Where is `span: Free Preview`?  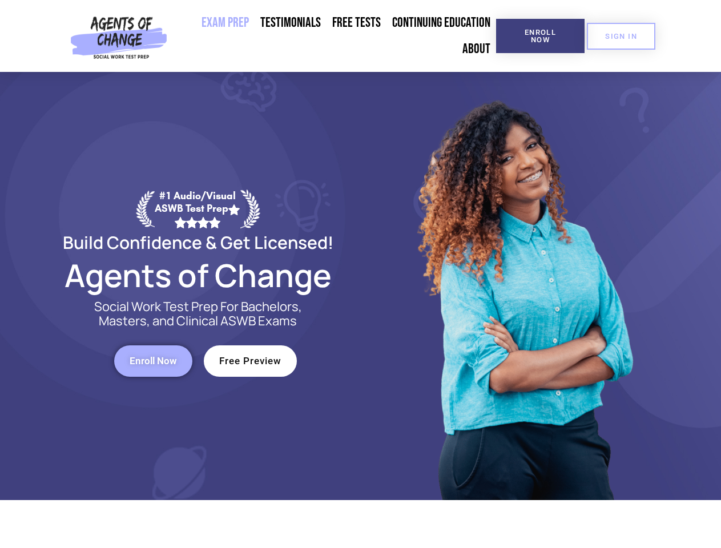
span: Free Preview is located at coordinates (250, 361).